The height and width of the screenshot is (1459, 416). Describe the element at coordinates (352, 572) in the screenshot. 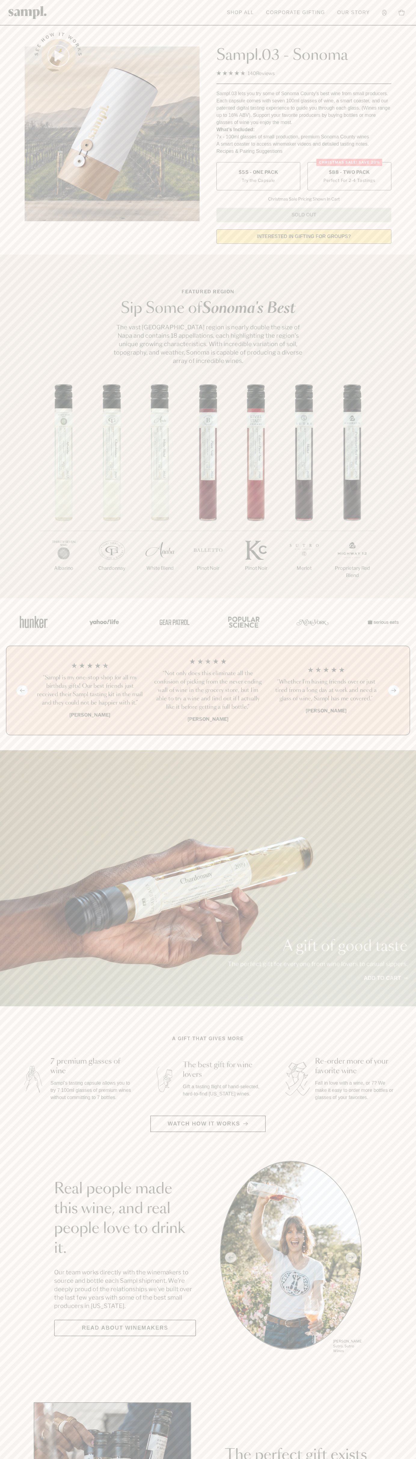

I see `p: Proprietary Red Blend` at that location.